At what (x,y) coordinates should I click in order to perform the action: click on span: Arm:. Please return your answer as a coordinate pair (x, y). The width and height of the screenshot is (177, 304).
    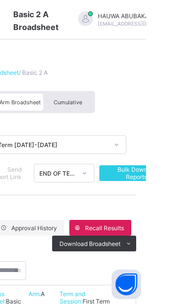
    Looking at the image, I should click on (65, 293).